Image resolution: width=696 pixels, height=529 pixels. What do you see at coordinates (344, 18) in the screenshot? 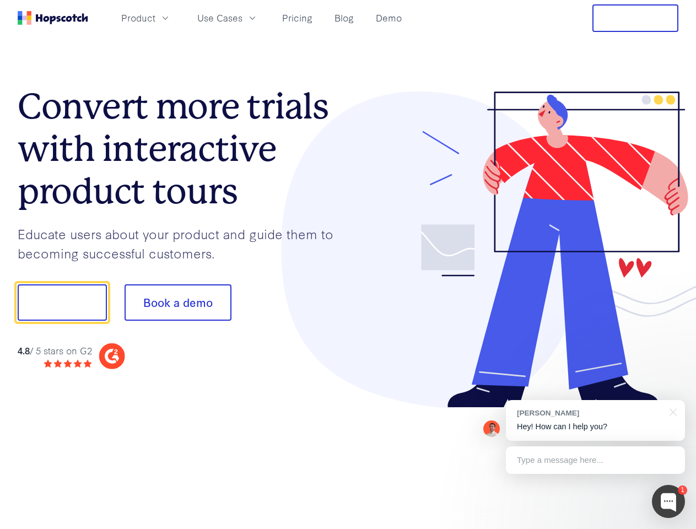
I see `a: Blog` at bounding box center [344, 18].